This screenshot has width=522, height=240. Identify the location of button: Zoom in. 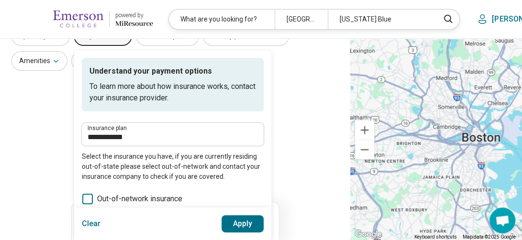
(365, 130).